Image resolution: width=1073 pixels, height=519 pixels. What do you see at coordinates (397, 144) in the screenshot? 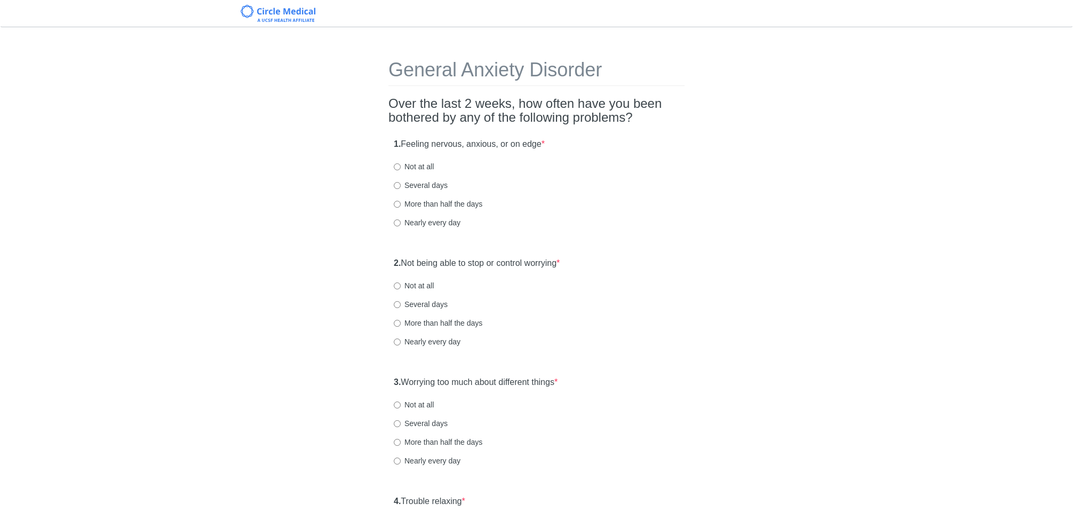
I see `strong: 1.` at bounding box center [397, 144].